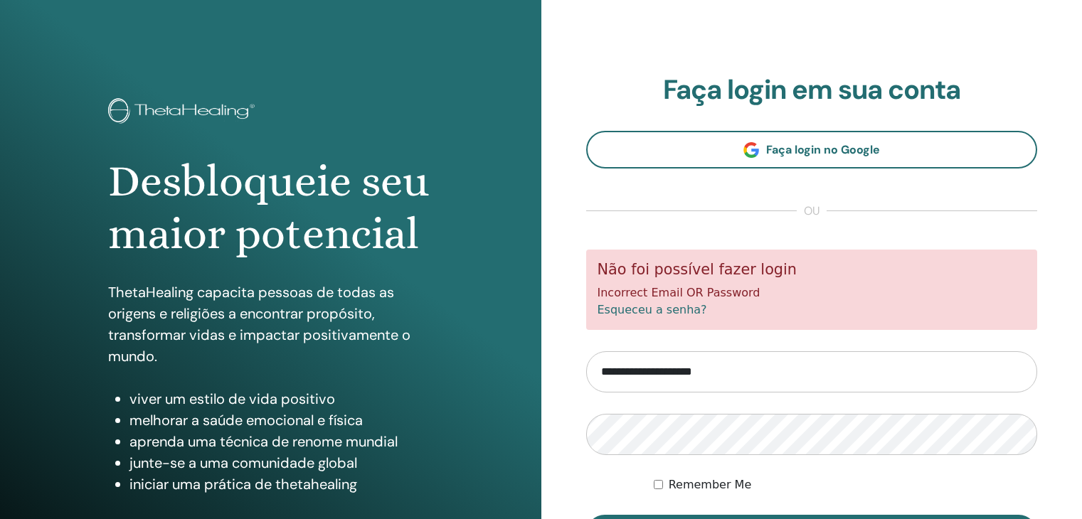  Describe the element at coordinates (823, 149) in the screenshot. I see `span: Faça login no Google` at that location.